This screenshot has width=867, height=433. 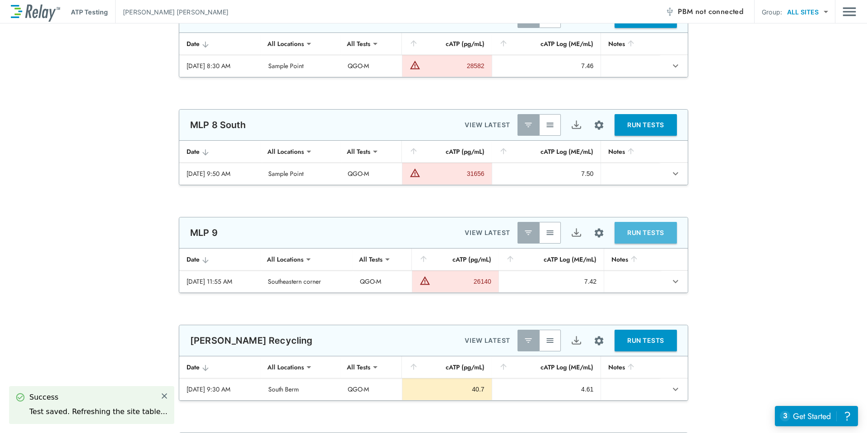 I want to click on div: Test saved. Refreshing the site table..., so click(x=98, y=412).